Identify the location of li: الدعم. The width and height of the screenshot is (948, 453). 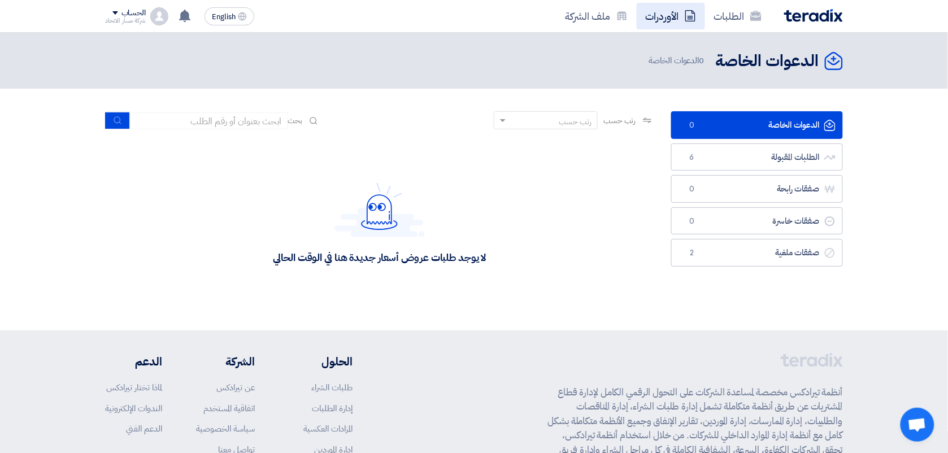
(134, 362).